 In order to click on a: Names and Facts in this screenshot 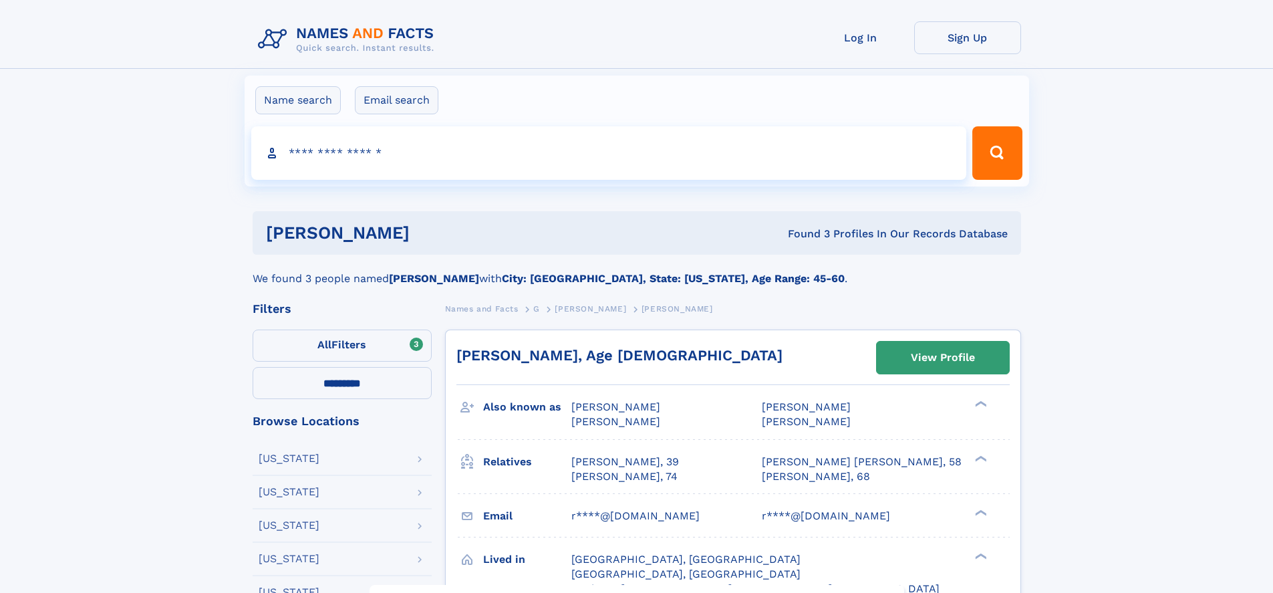, I will do `click(482, 308)`.